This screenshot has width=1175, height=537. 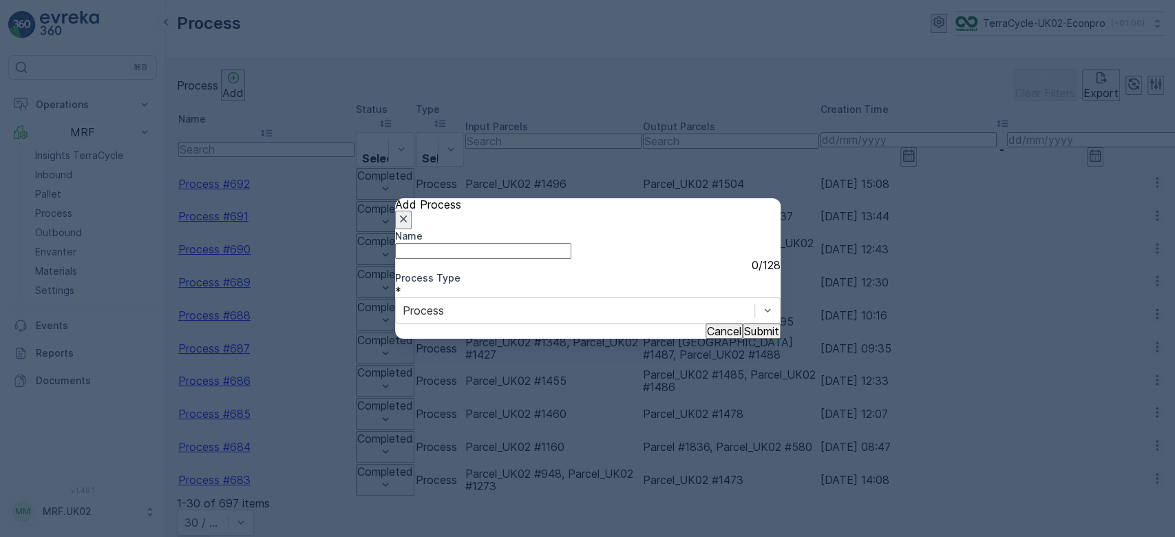 What do you see at coordinates (762, 331) in the screenshot?
I see `button: Submit` at bounding box center [762, 331].